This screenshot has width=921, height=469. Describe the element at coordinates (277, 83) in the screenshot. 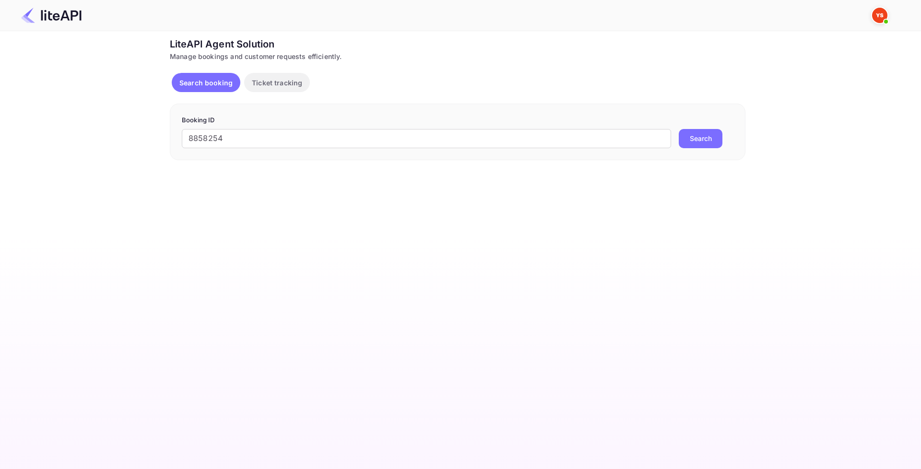

I see `p: Ticket tracking` at that location.